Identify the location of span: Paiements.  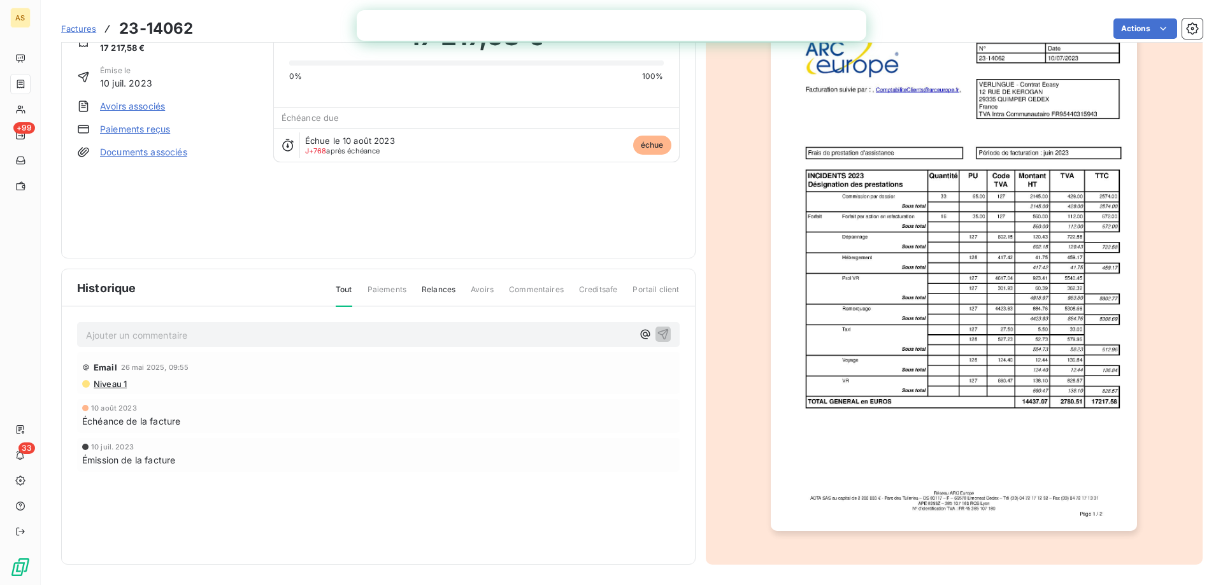
(387, 295).